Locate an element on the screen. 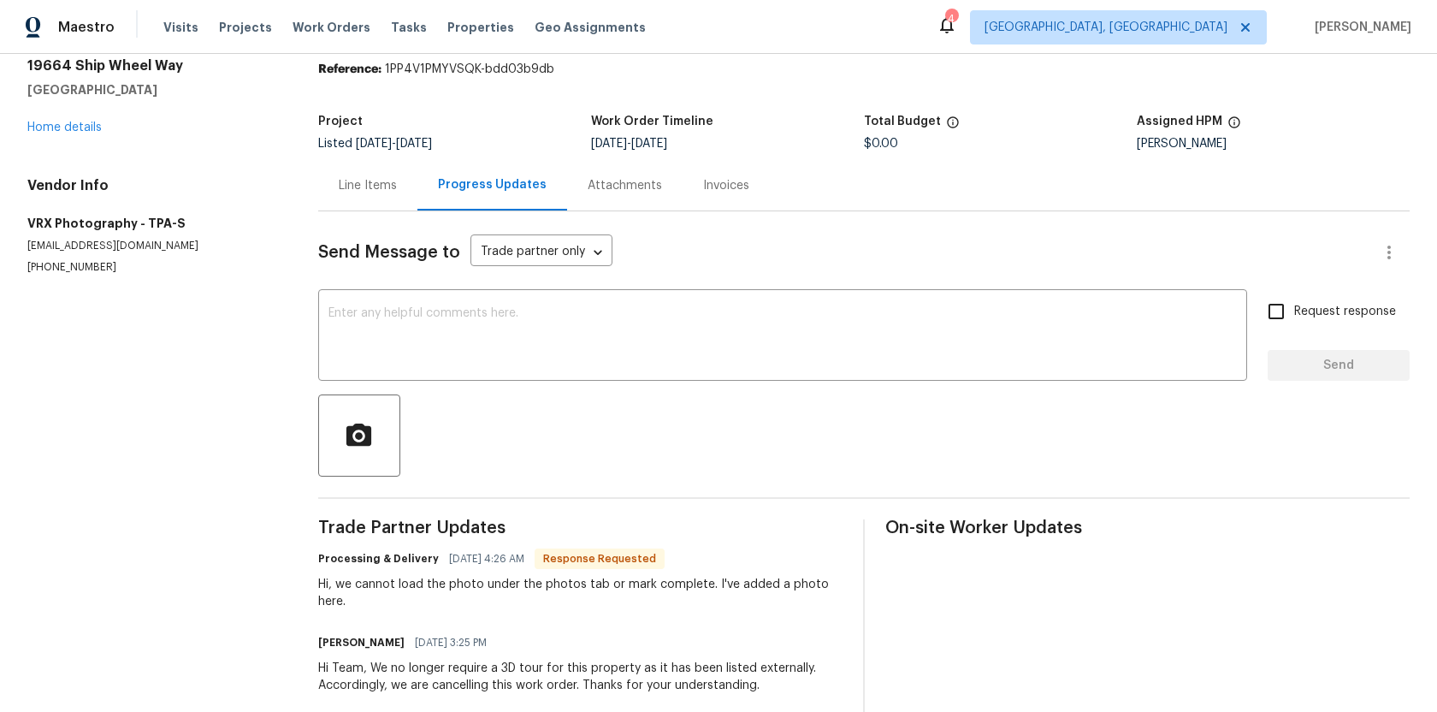 The width and height of the screenshot is (1437, 712). span: Tasks is located at coordinates (409, 27).